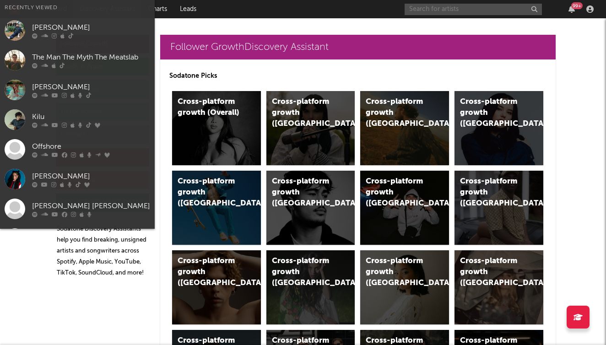 Image resolution: width=606 pixels, height=345 pixels. Describe the element at coordinates (91, 58) in the screenshot. I see `div: The Man The Myth The Meatslab` at that location.